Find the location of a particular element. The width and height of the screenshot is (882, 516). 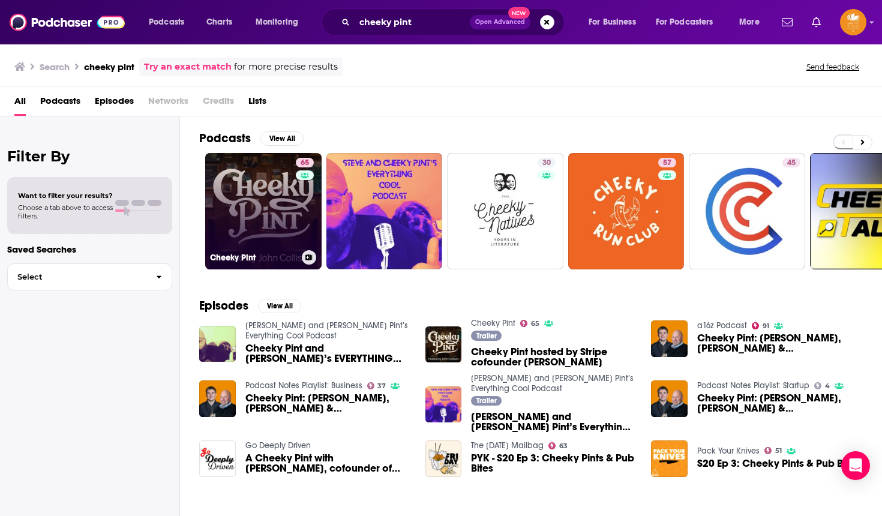

a: a16z Podcast is located at coordinates (722, 325).